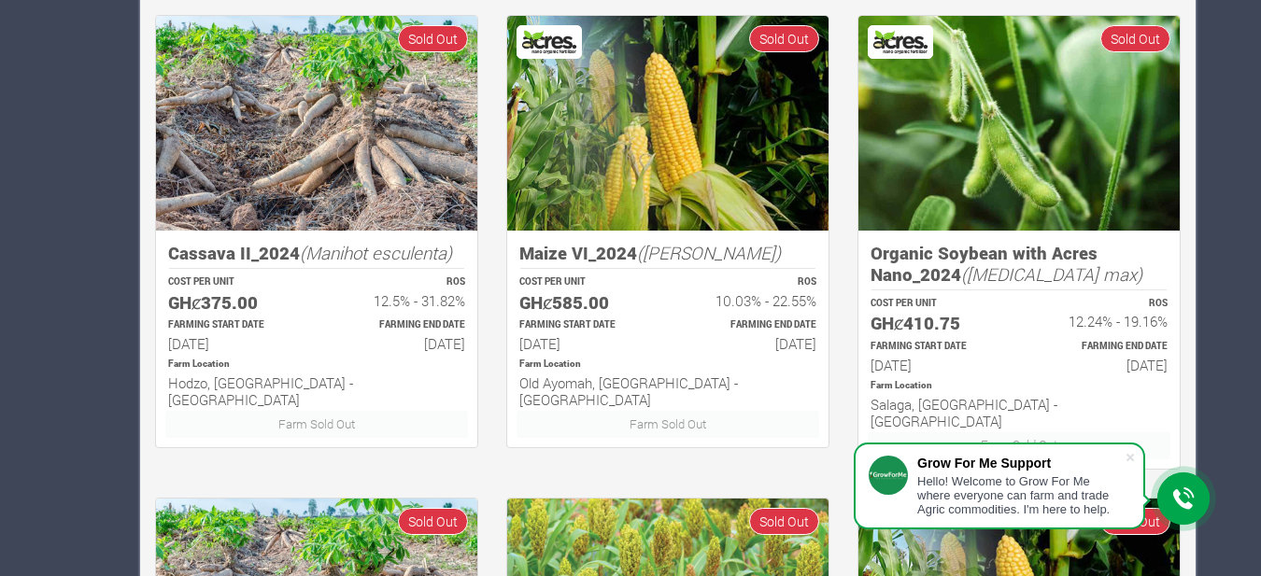 This screenshot has width=1261, height=576. What do you see at coordinates (750, 301) in the screenshot?
I see `h6: 10.03% - 22.55%` at bounding box center [750, 301].